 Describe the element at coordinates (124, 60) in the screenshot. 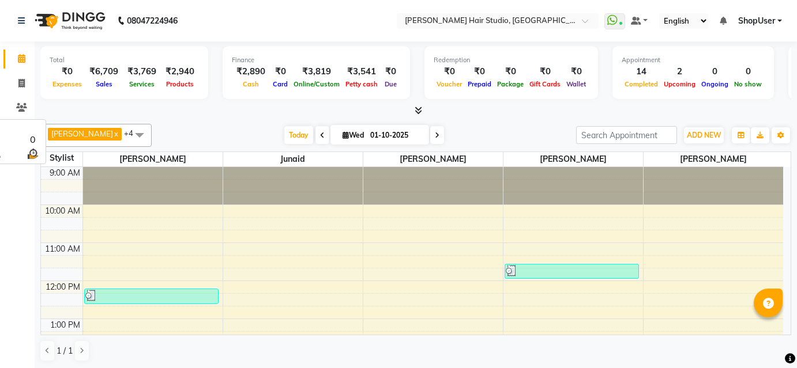

I see `div: Total` at that location.